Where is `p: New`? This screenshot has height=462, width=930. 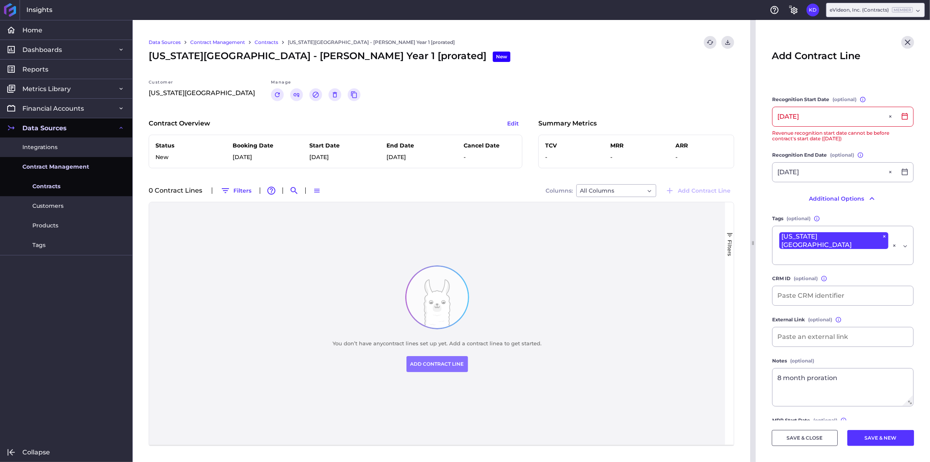
p: New is located at coordinates (181, 157).